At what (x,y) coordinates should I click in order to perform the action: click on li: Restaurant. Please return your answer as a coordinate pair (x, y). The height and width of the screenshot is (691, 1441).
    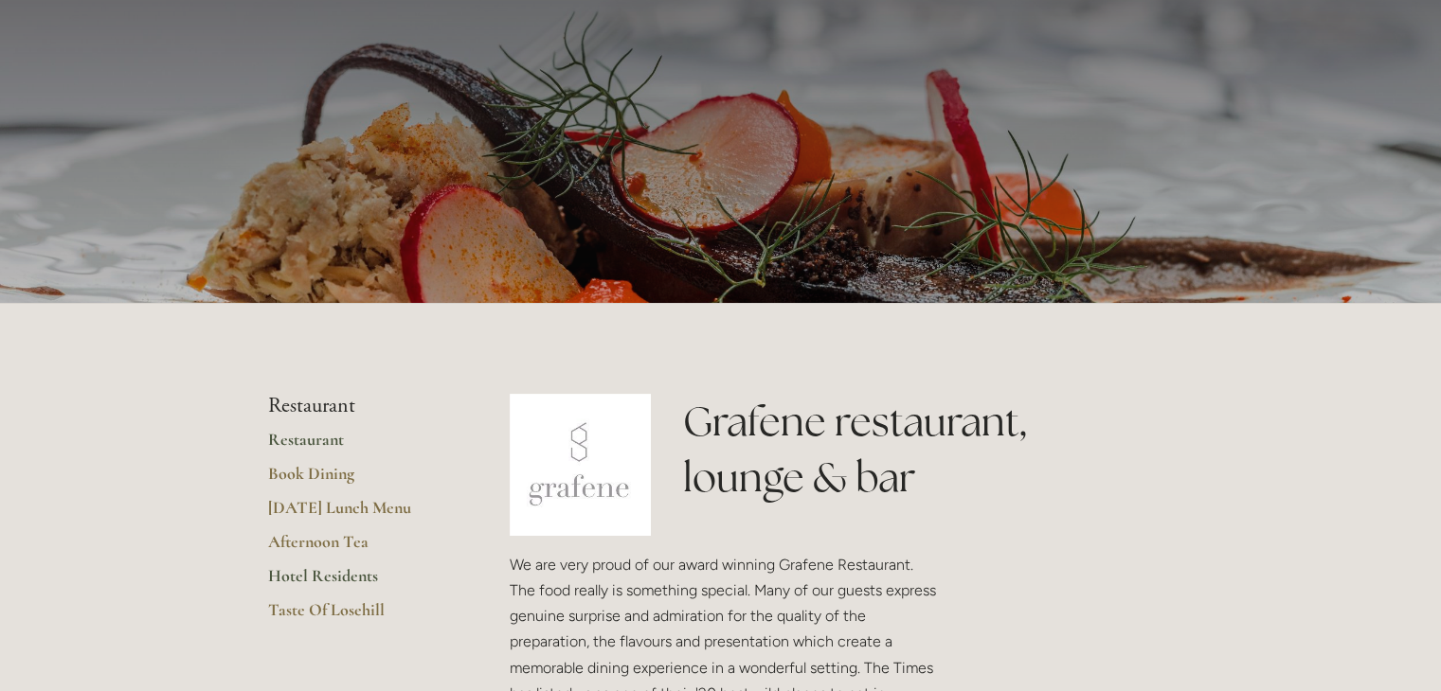
    Looking at the image, I should click on (358, 406).